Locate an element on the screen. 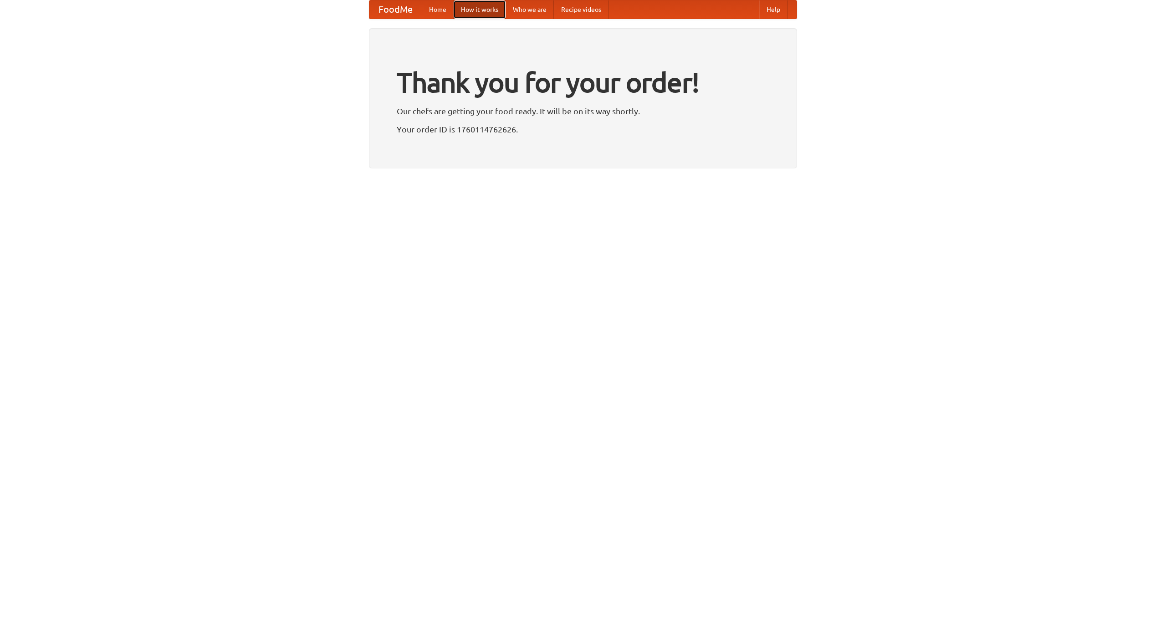  a: Who we are is located at coordinates (530, 10).